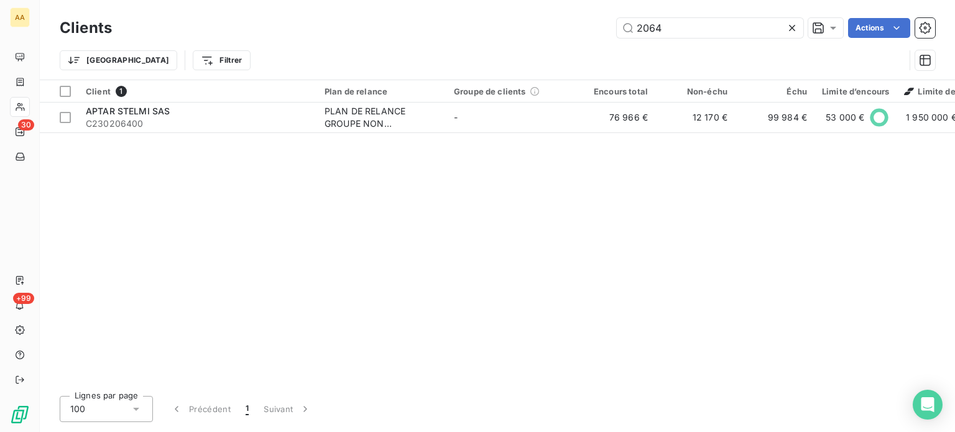 This screenshot has width=955, height=432. Describe the element at coordinates (98, 91) in the screenshot. I see `span: Client` at that location.